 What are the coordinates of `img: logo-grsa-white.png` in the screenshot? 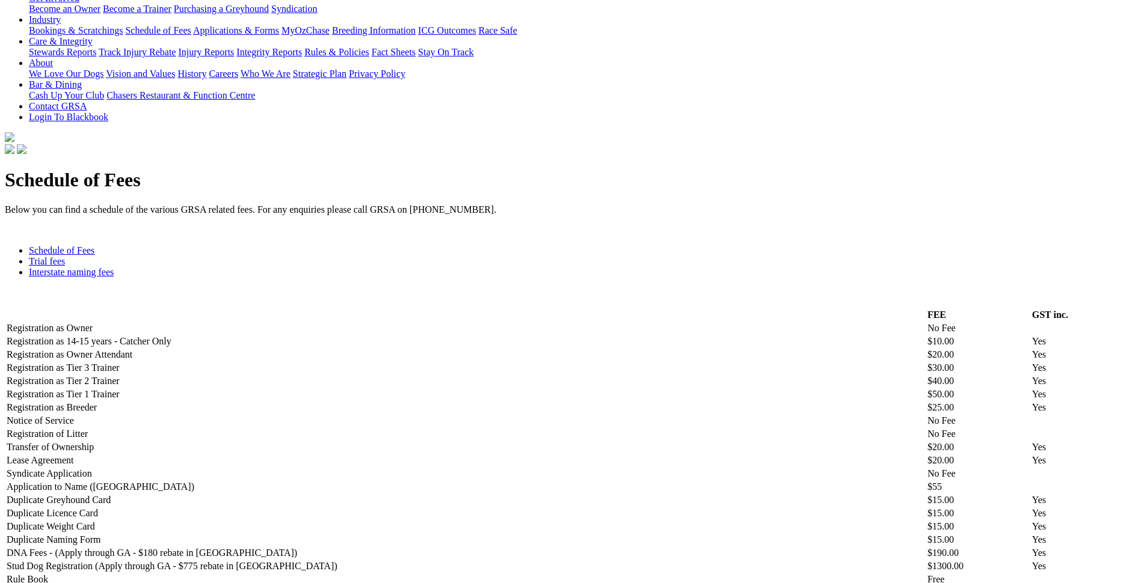 It's located at (10, 137).